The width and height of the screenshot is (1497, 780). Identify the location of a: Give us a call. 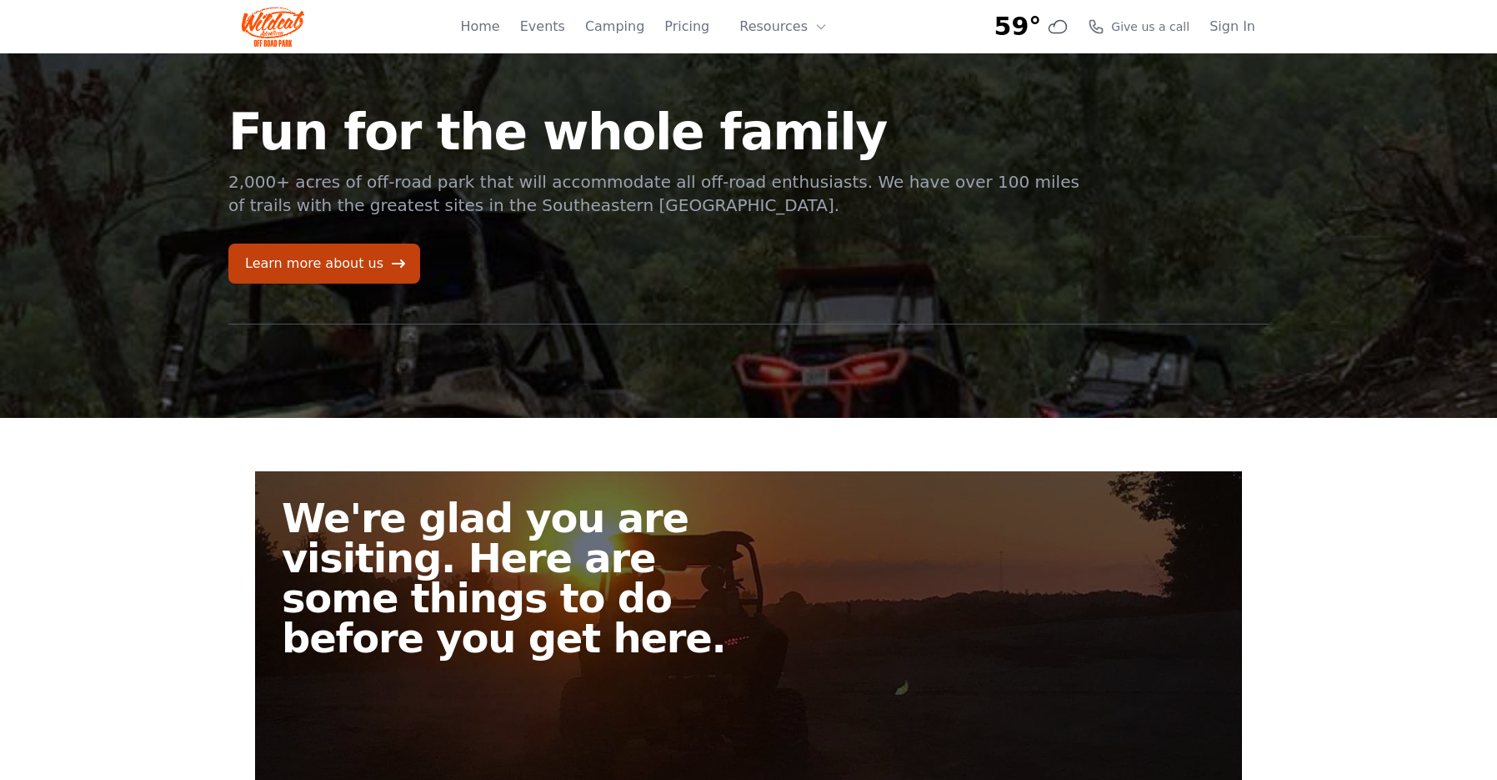
(1139, 27).